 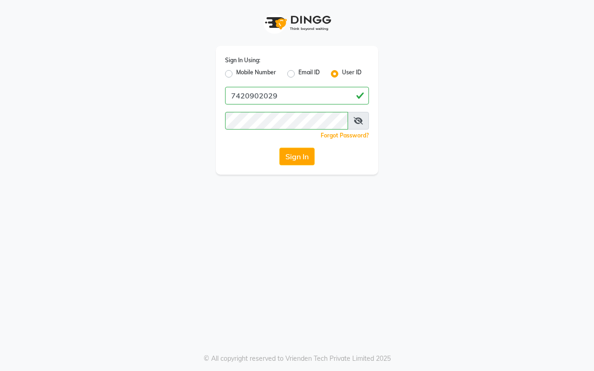 What do you see at coordinates (345, 135) in the screenshot?
I see `a: Forgot Password?` at bounding box center [345, 135].